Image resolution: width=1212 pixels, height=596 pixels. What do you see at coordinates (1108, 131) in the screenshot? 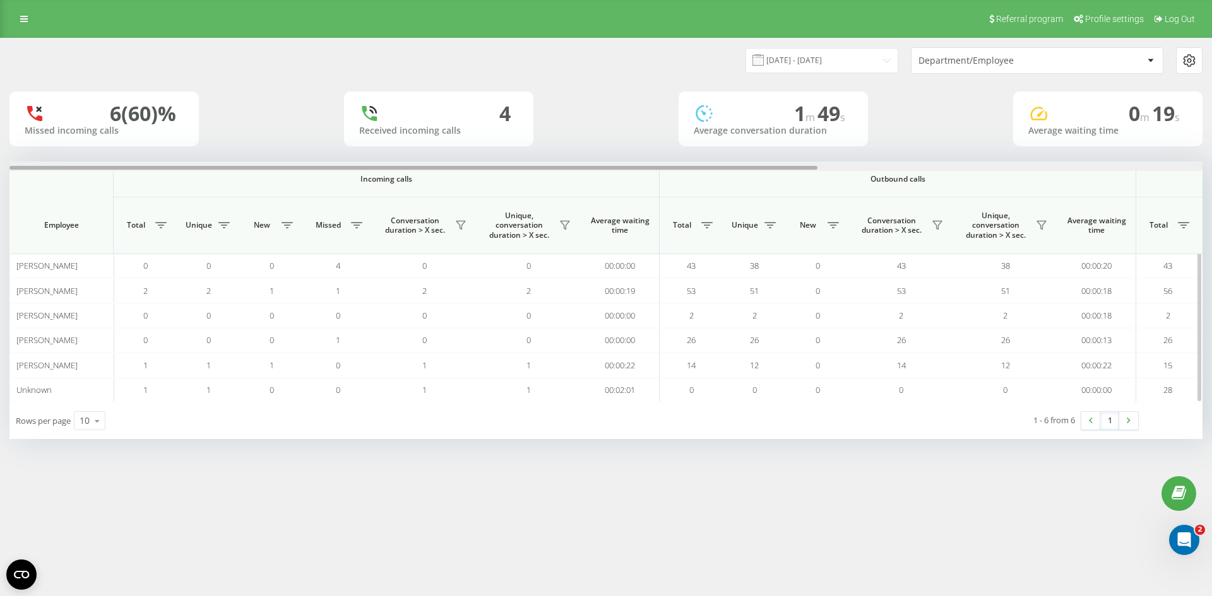
I see `div: Average waiting time` at bounding box center [1108, 131].